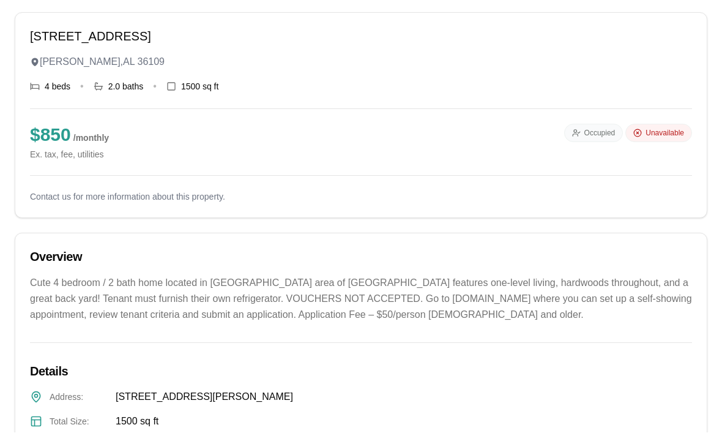 This screenshot has width=722, height=433. I want to click on span: 2.0 baths, so click(126, 87).